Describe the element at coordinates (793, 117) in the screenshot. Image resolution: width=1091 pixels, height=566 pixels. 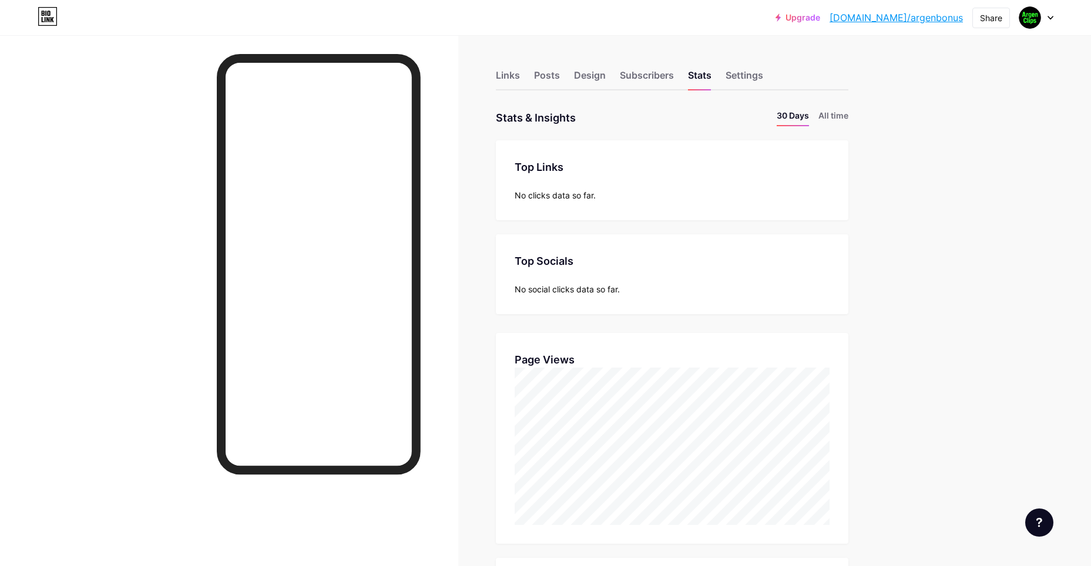
I see `li: 30 Days` at that location.